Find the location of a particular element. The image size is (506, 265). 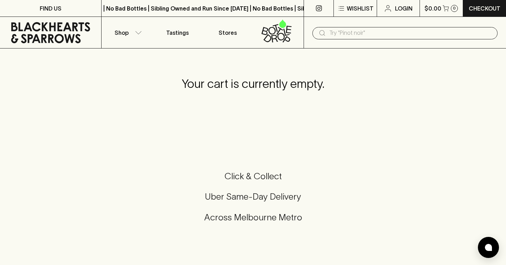

h5: Uber Same-Day Delivery is located at coordinates (253, 196).